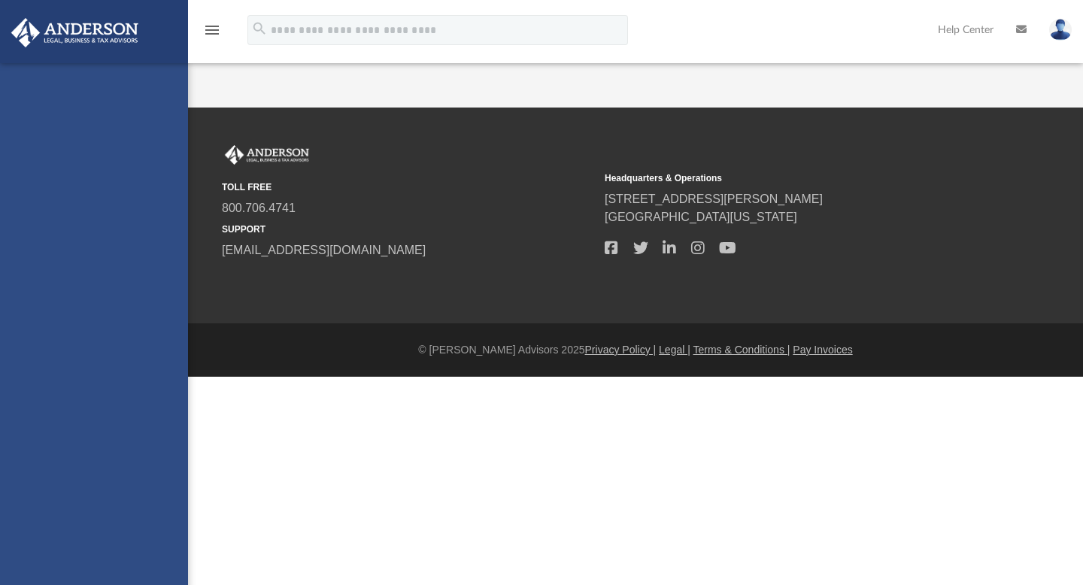 The height and width of the screenshot is (585, 1083). What do you see at coordinates (212, 30) in the screenshot?
I see `i: menu` at bounding box center [212, 30].